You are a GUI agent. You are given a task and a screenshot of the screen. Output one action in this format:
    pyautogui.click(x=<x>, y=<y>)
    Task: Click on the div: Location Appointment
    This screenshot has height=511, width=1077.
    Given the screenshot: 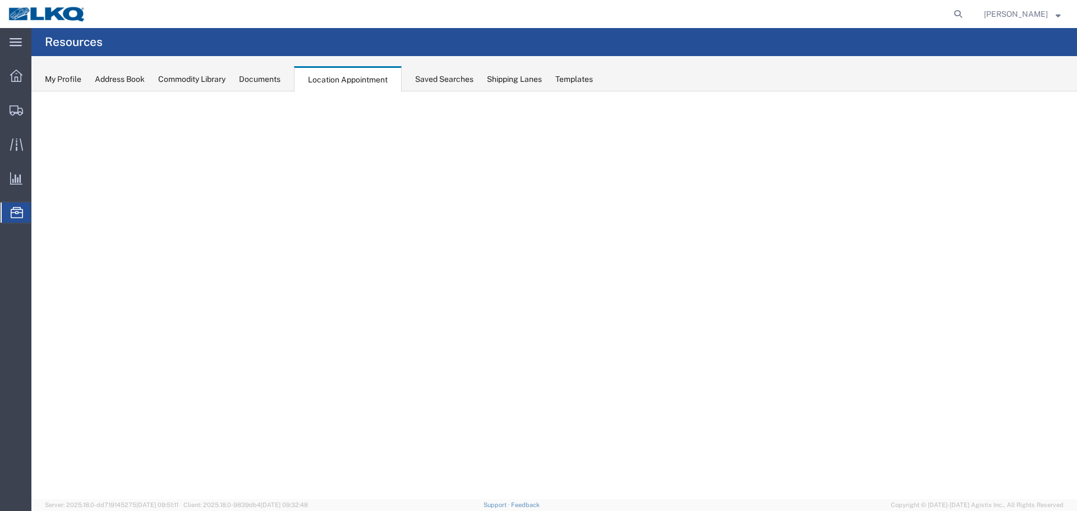 What is the action you would take?
    pyautogui.click(x=348, y=79)
    